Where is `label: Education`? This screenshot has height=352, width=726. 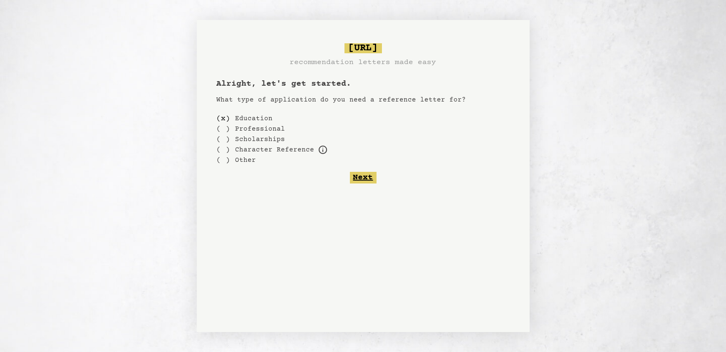
label: Education is located at coordinates (254, 119).